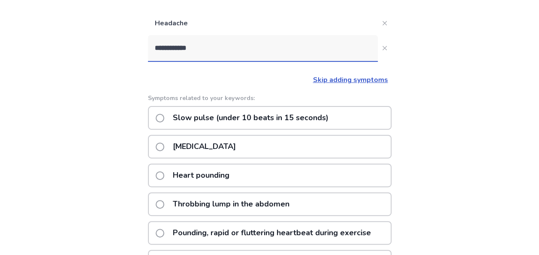 The width and height of the screenshot is (539, 255). I want to click on a: Skip adding symptoms, so click(351, 80).